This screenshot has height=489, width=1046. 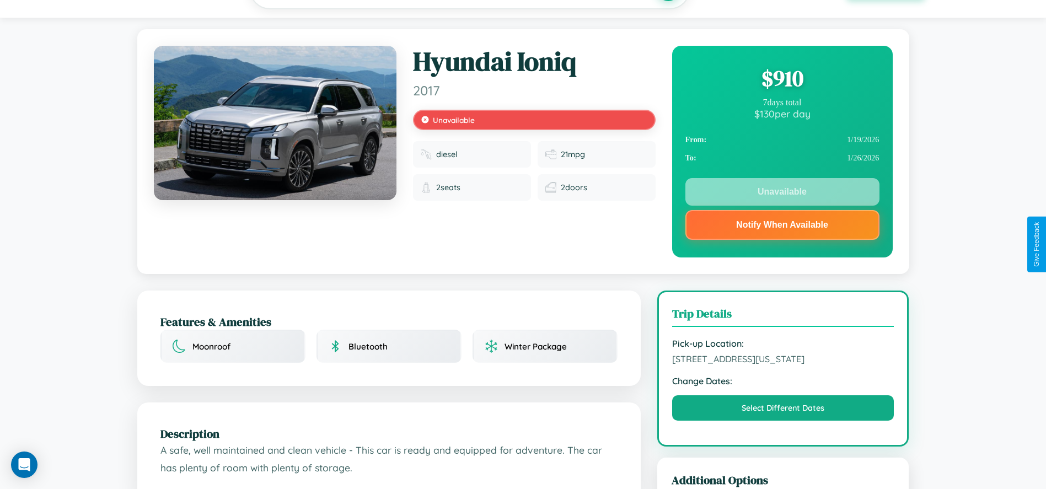 I want to click on img: Fuel type, so click(x=426, y=154).